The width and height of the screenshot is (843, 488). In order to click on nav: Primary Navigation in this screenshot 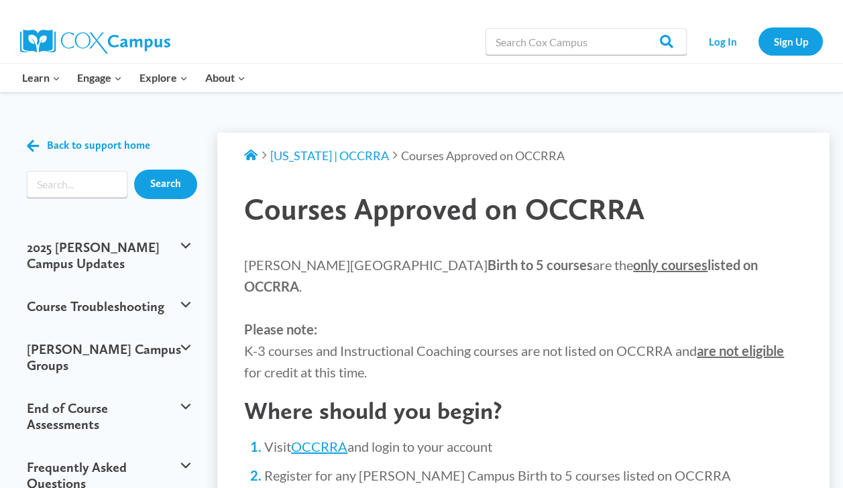, I will do `click(133, 78)`.